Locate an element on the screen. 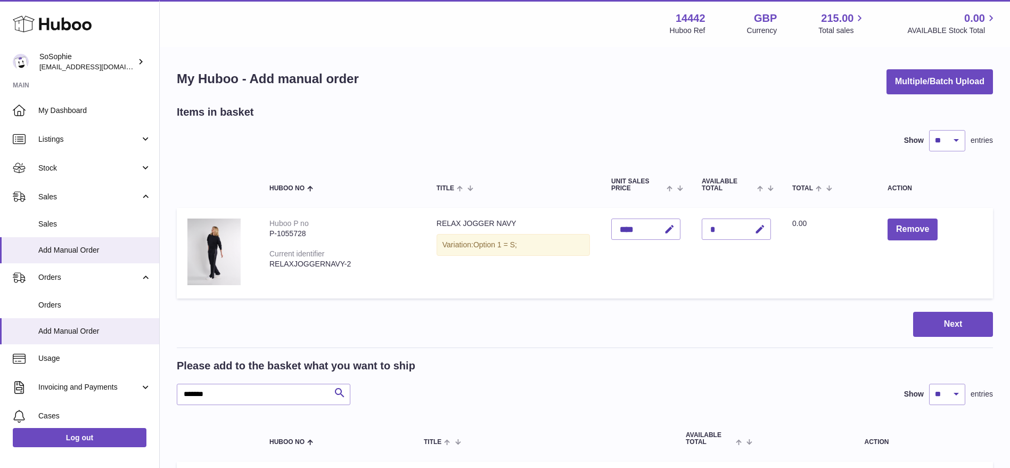  span: Invoicing and Payments is located at coordinates (89, 387).